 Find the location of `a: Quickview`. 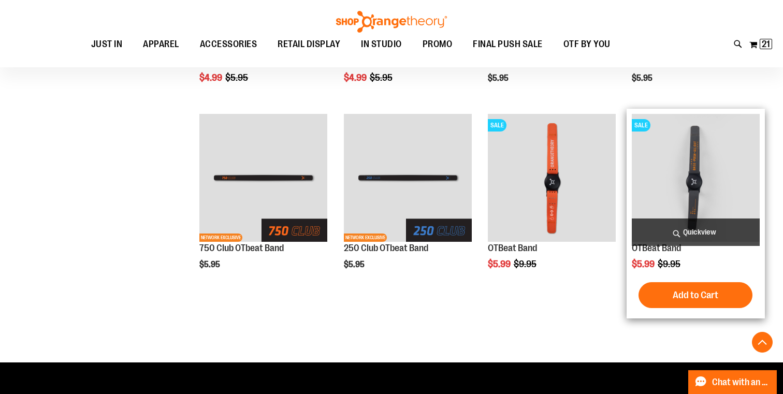

a: Quickview is located at coordinates (695, 232).